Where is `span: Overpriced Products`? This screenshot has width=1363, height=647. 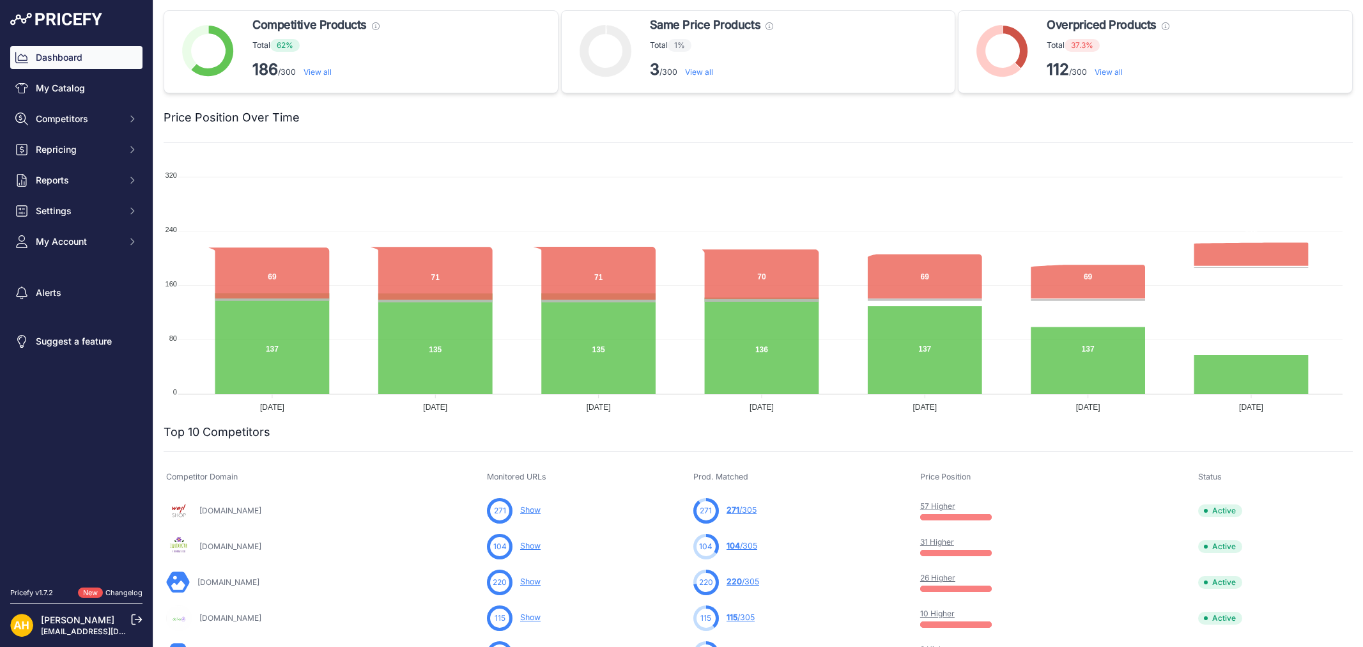
span: Overpriced Products is located at coordinates (1101, 25).